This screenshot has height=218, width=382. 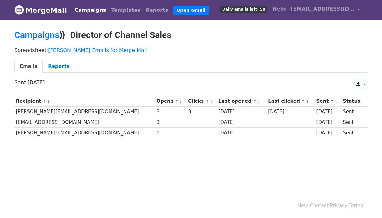 What do you see at coordinates (28, 66) in the screenshot?
I see `a: Emails` at bounding box center [28, 66].